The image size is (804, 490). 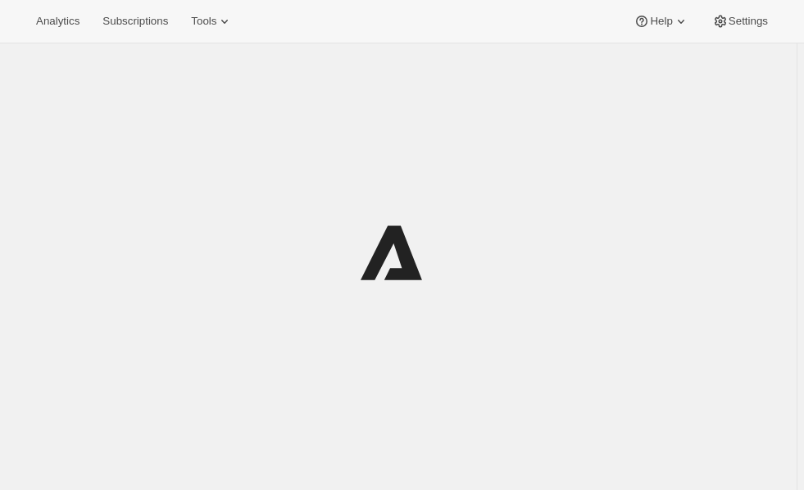 What do you see at coordinates (740, 21) in the screenshot?
I see `button: Settings` at bounding box center [740, 21].